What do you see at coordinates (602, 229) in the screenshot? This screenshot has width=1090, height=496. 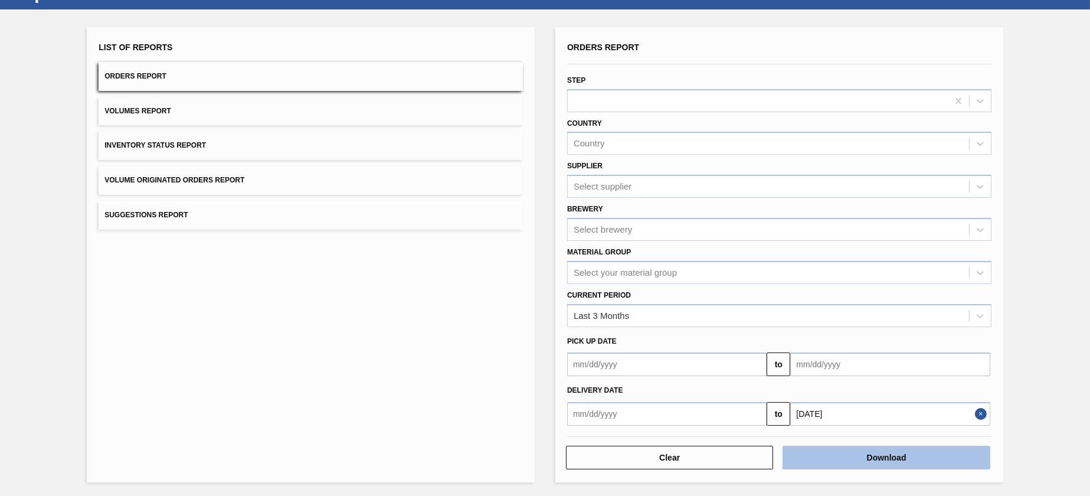 I see `div: Select brewery` at bounding box center [602, 229].